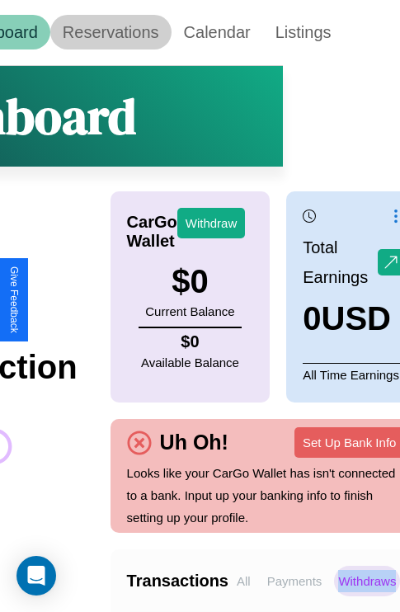 The width and height of the screenshot is (400, 612). I want to click on p: Payments, so click(294, 581).